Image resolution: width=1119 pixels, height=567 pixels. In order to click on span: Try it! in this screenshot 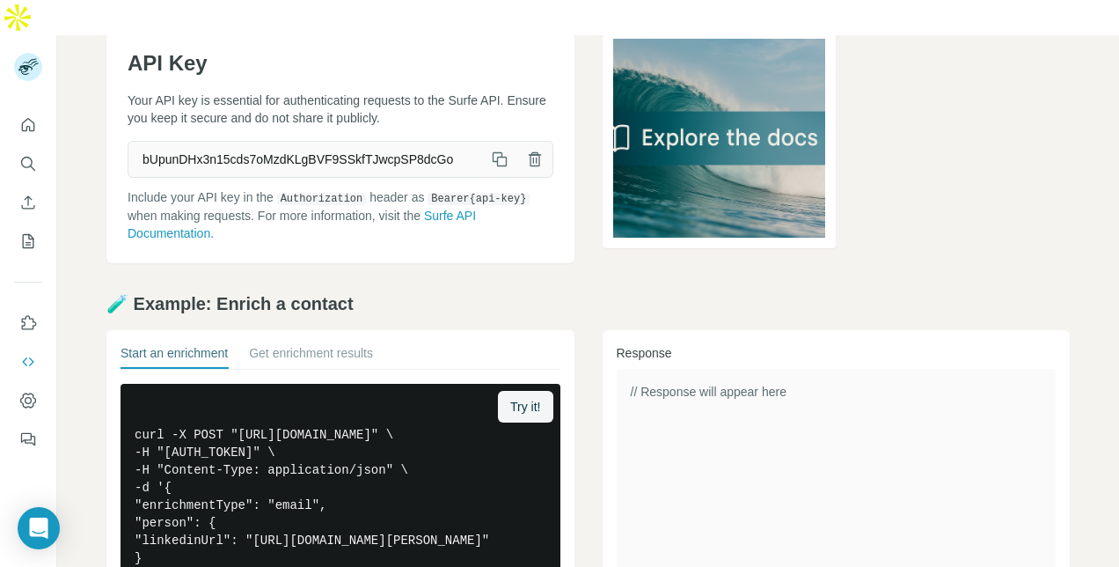, I will do `click(525, 407)`.